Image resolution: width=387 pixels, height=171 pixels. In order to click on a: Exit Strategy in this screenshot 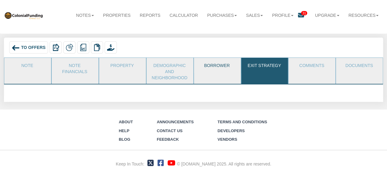, I will do `click(264, 65)`.